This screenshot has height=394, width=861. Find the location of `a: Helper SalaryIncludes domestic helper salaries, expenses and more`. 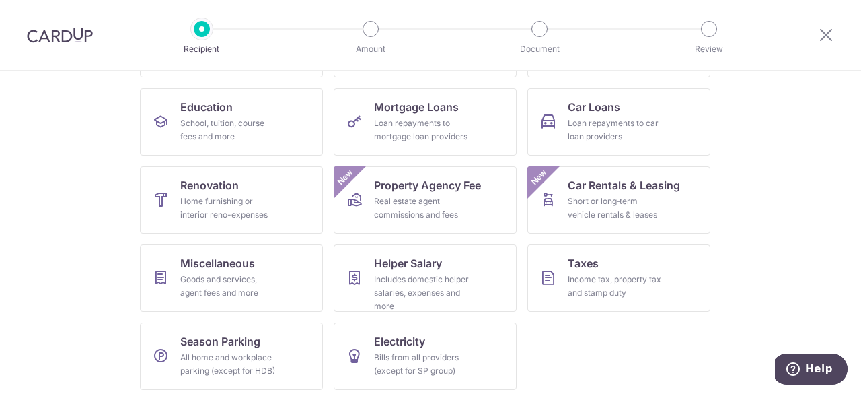

a: Helper SalaryIncludes domestic helper salaries, expenses and more is located at coordinates (425, 278).